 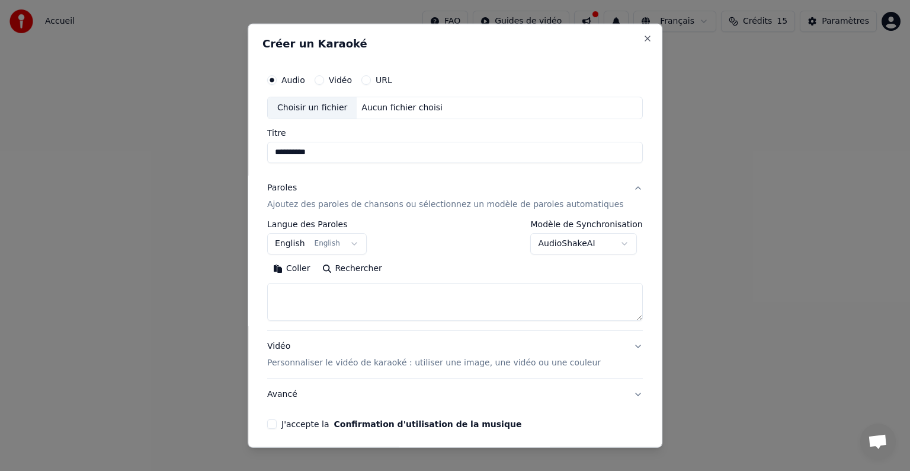 I want to click on label: Titre, so click(x=455, y=133).